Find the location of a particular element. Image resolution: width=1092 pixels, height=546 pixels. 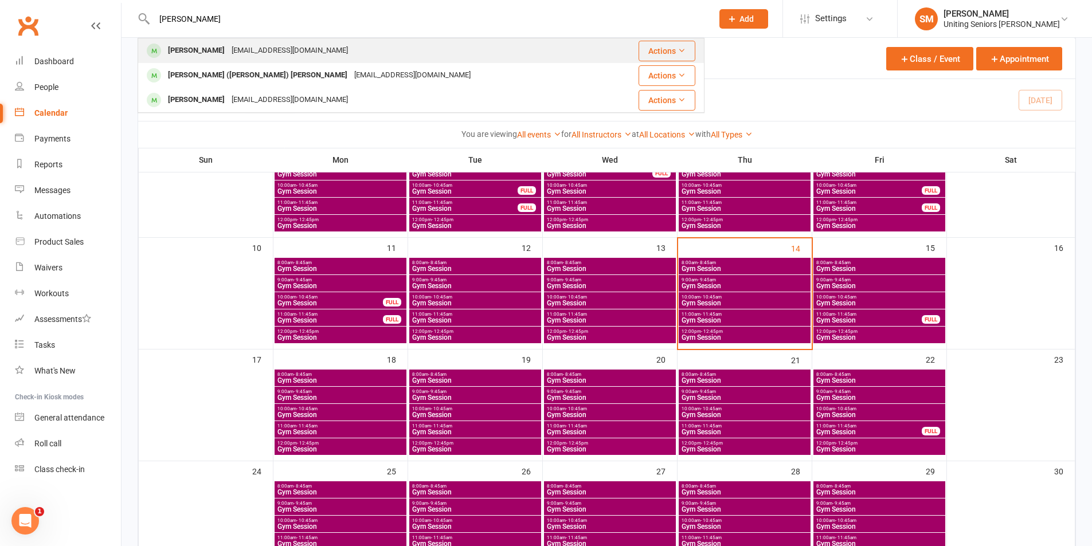

th: Tue is located at coordinates (475, 160).